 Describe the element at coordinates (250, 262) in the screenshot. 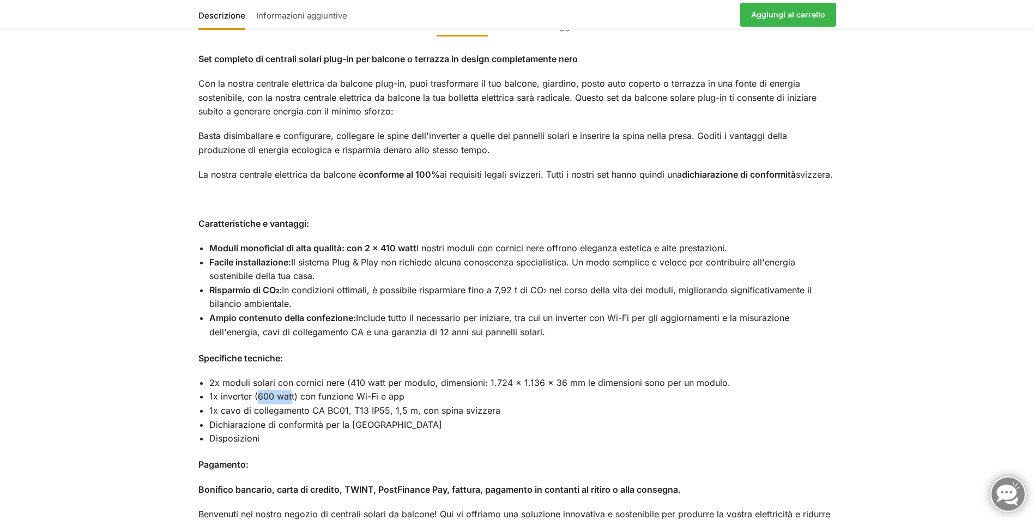

I see `strong: Facile installazione:` at that location.